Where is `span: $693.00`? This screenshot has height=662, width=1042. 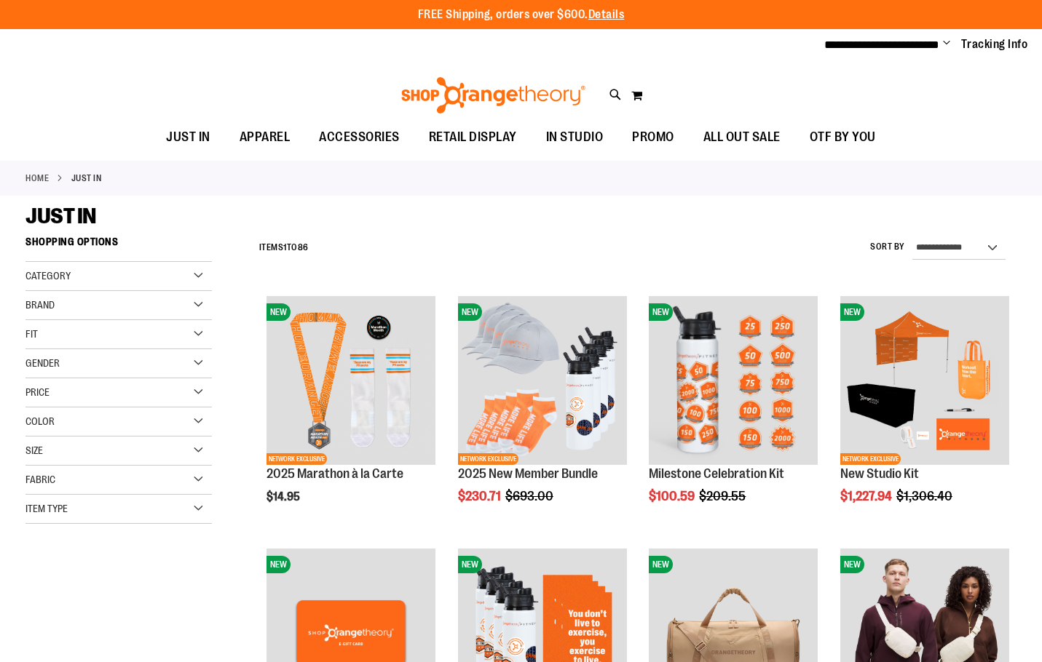 span: $693.00 is located at coordinates (530, 496).